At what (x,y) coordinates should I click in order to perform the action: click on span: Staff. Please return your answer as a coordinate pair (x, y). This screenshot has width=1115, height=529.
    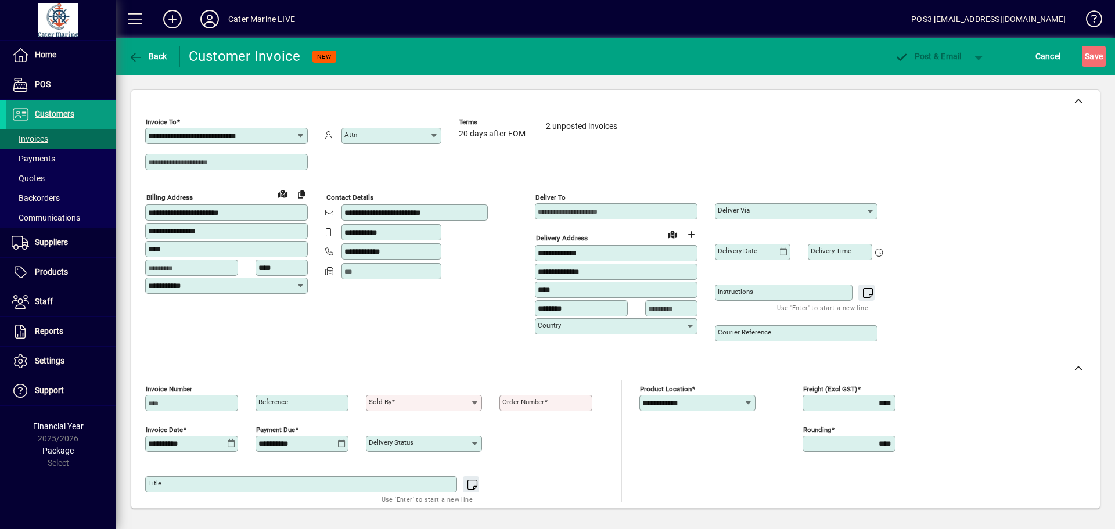
    Looking at the image, I should click on (44, 301).